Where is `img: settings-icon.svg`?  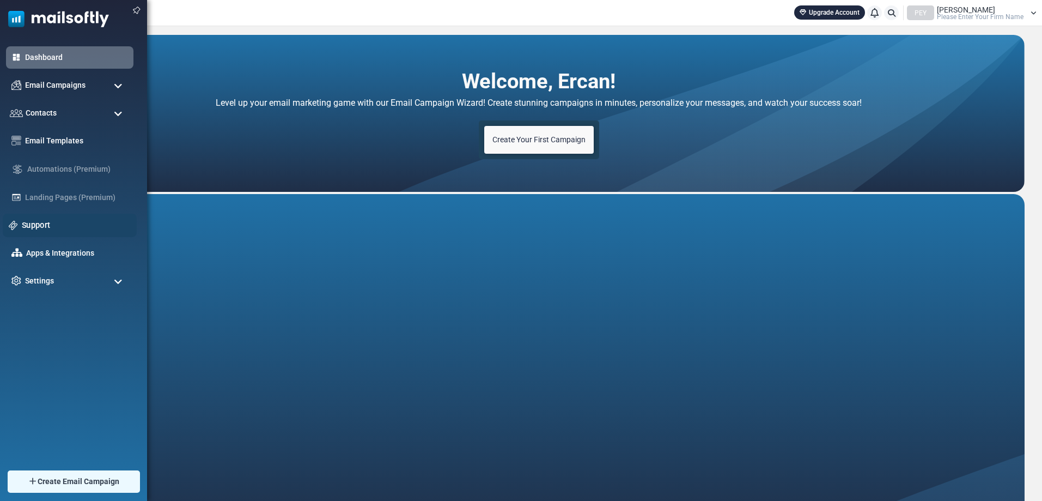
img: settings-icon.svg is located at coordinates (16, 280).